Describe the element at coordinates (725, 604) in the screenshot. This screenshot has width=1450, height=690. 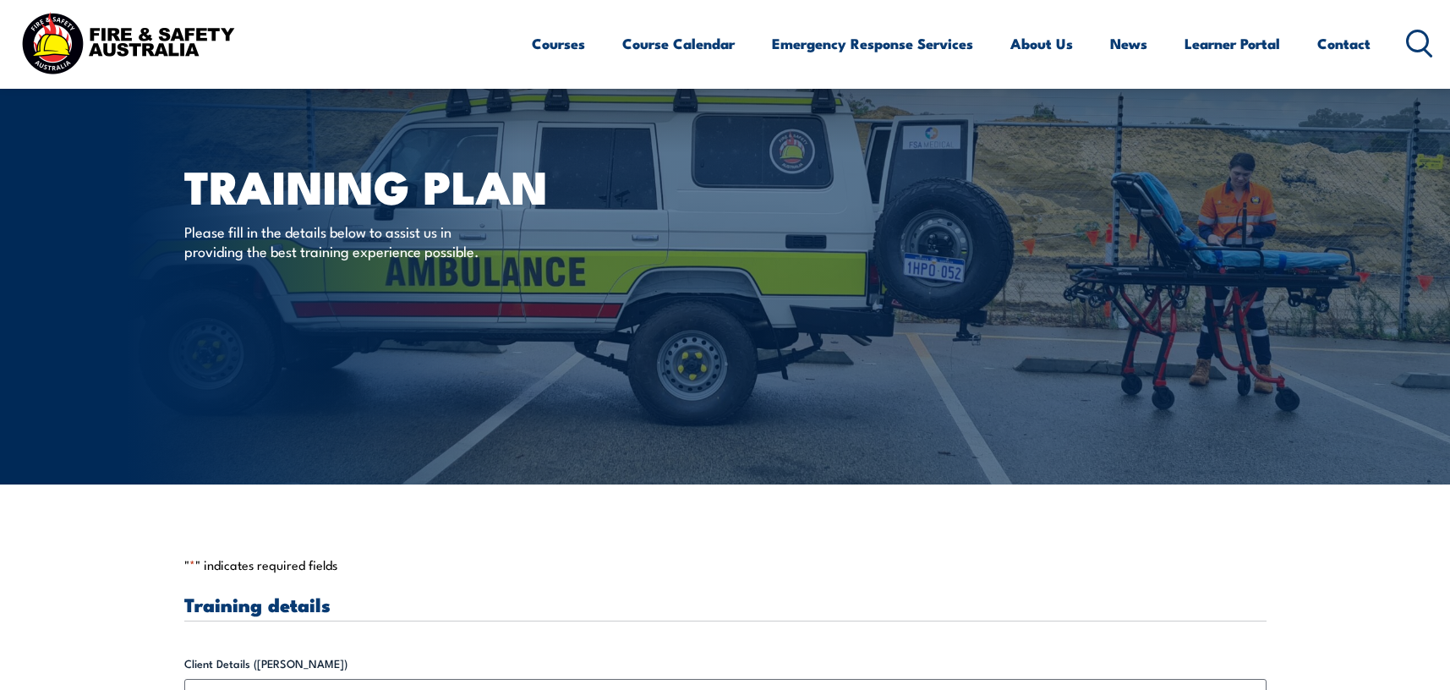
I see `h3: Training details` at that location.